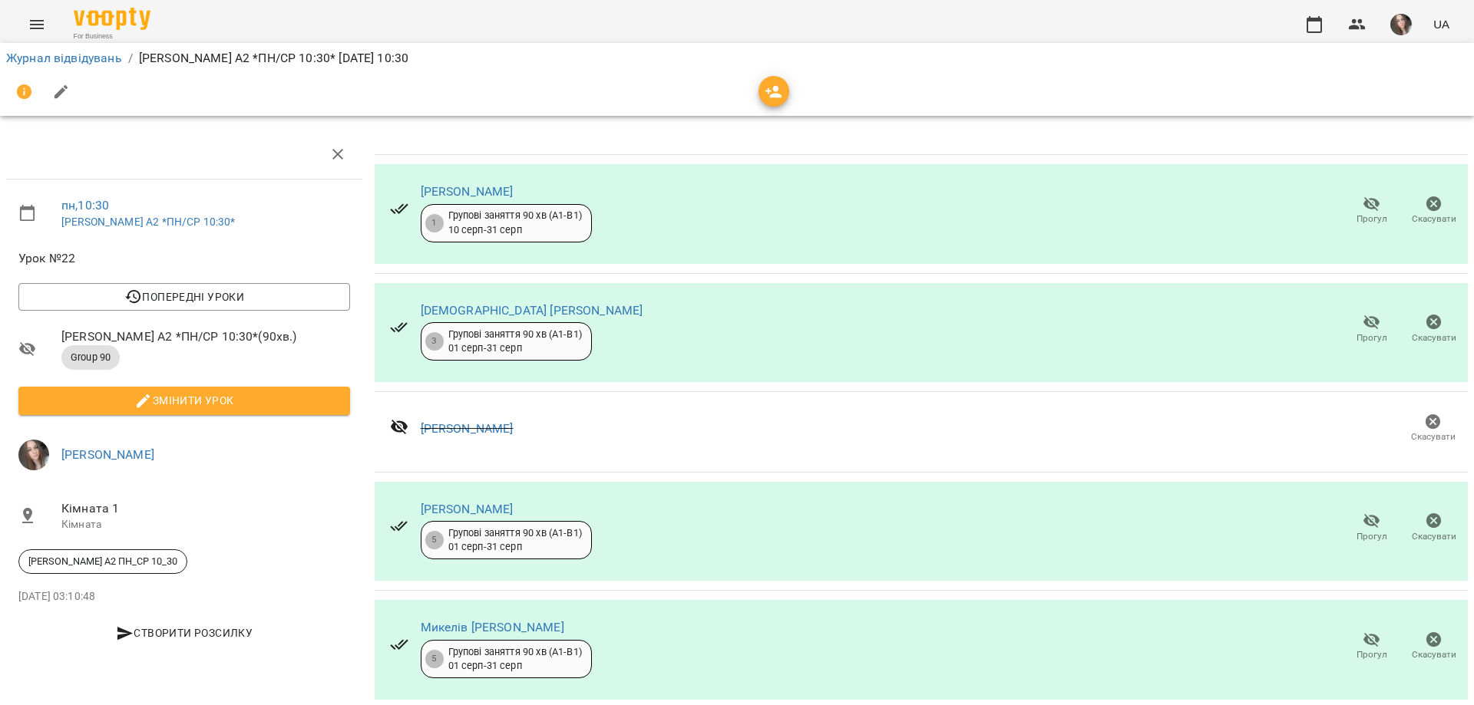 The height and width of the screenshot is (705, 1474). I want to click on a: пн , 10:30, so click(85, 205).